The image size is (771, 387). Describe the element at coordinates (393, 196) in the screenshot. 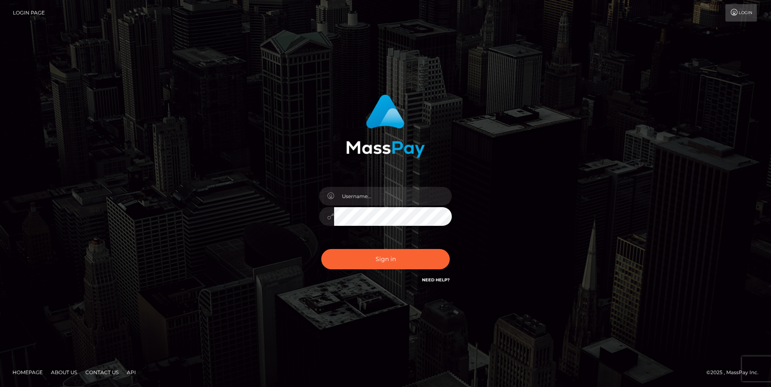

I see `input: Username...` at that location.